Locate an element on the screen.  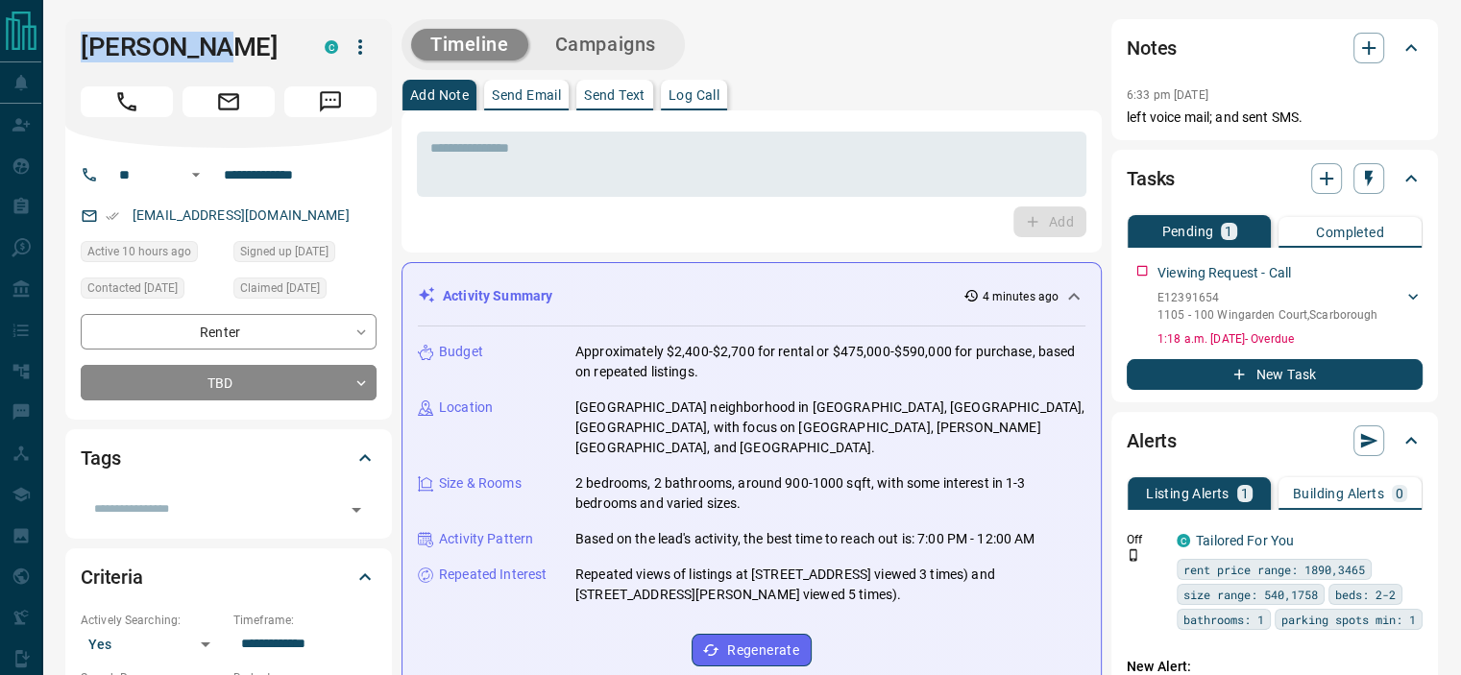
p: left voice mail; and sent SMS. is located at coordinates (1275, 117).